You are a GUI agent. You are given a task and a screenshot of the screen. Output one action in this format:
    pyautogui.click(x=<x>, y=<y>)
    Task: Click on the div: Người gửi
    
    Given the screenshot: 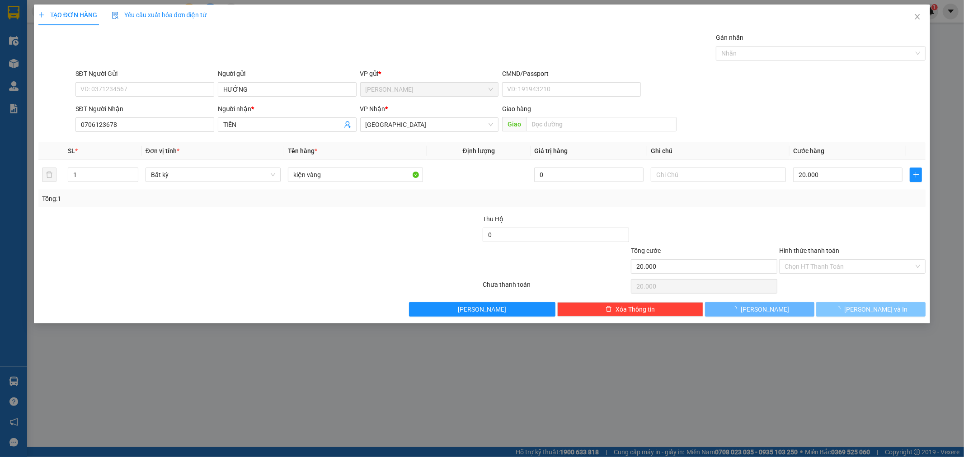 What is the action you would take?
    pyautogui.click(x=287, y=74)
    